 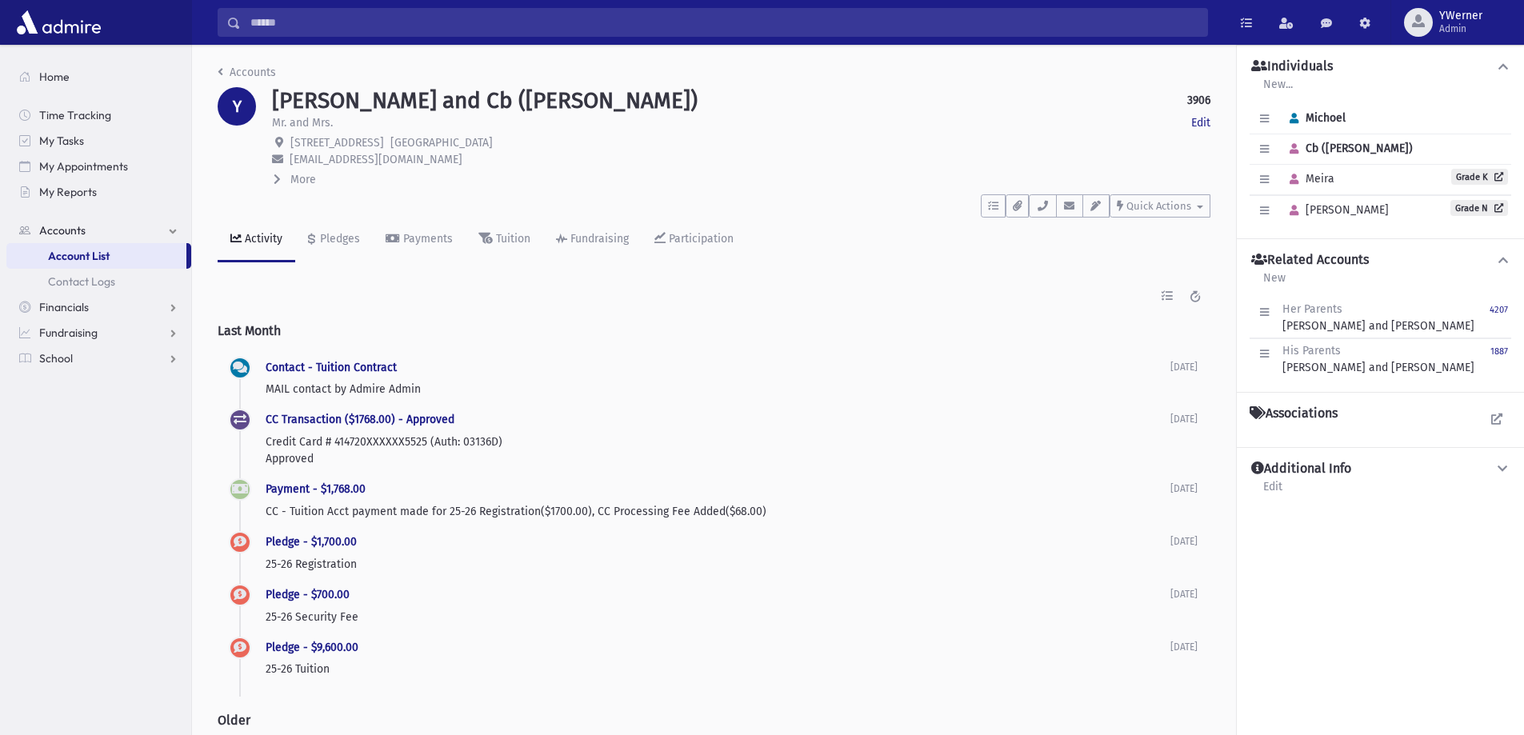 What do you see at coordinates (1292, 66) in the screenshot?
I see `h4: Individuals` at bounding box center [1292, 66].